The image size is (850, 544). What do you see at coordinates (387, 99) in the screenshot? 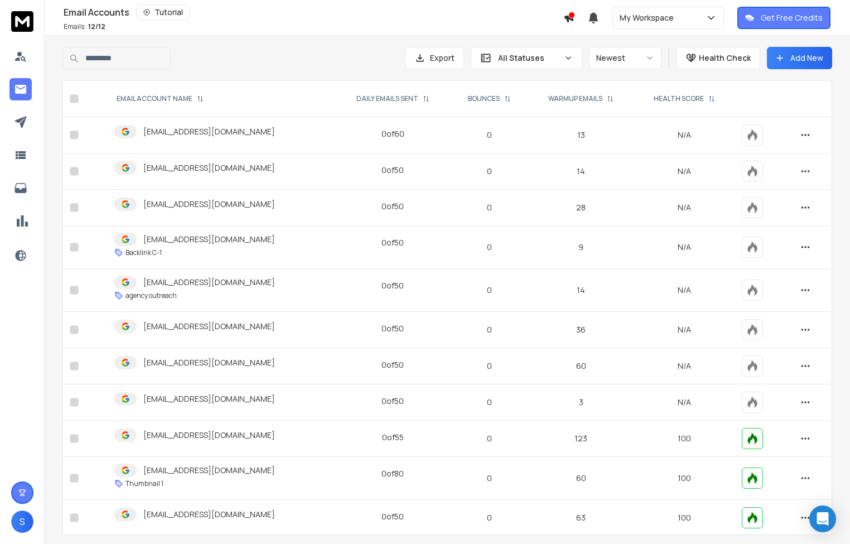
I see `p: DAILY EMAILS SENT` at bounding box center [387, 99].